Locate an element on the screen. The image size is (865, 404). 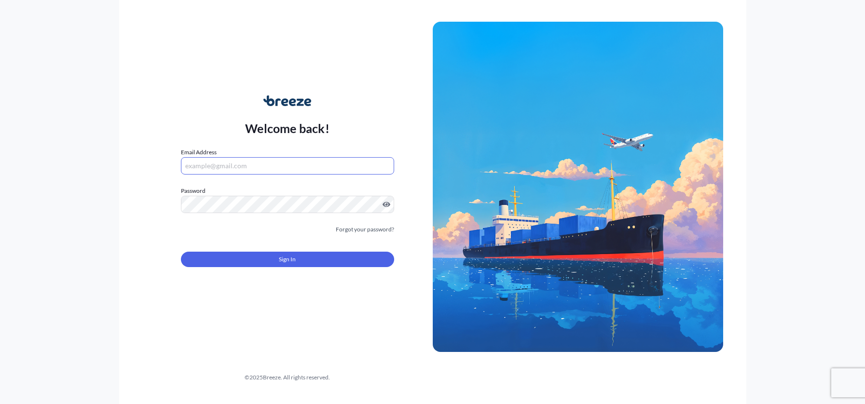
button: Show password is located at coordinates (387, 205).